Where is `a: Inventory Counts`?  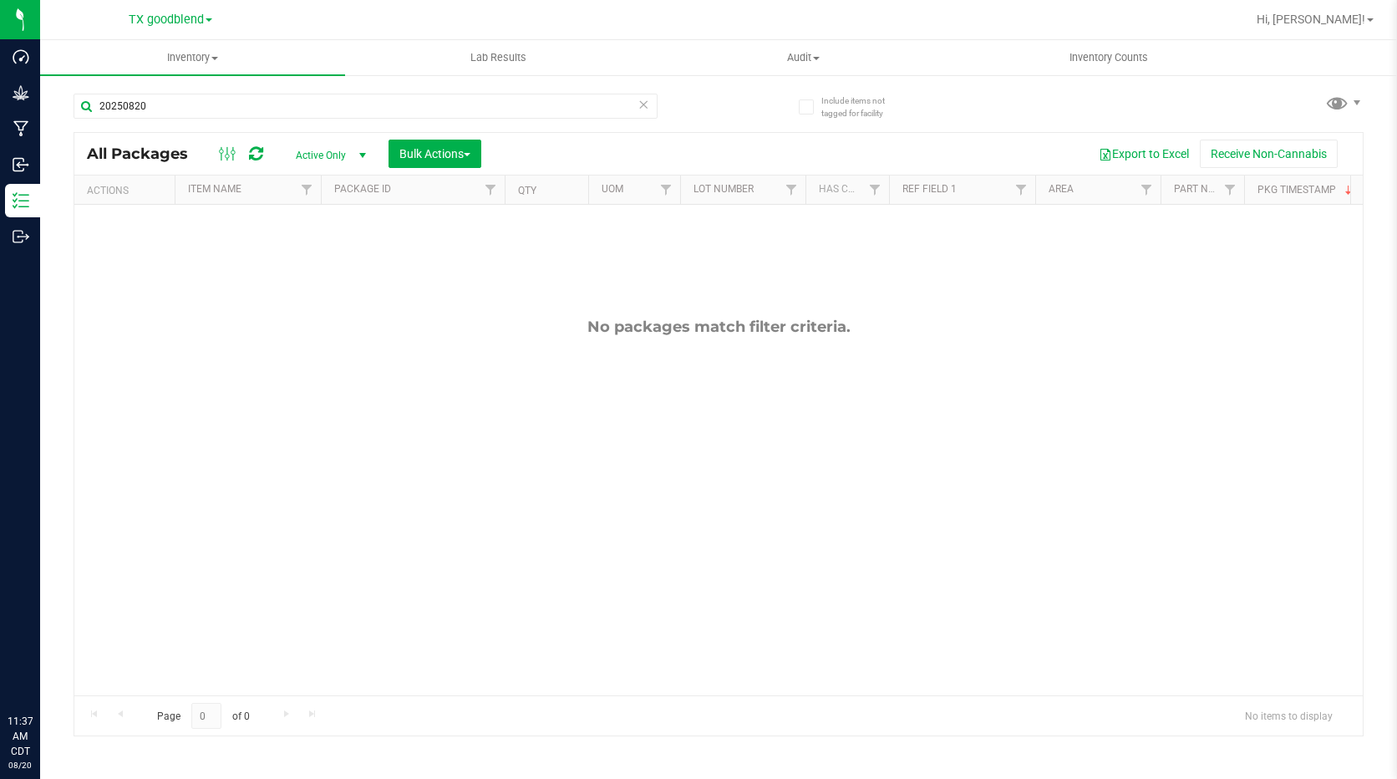
a: Inventory Counts is located at coordinates (1108, 58).